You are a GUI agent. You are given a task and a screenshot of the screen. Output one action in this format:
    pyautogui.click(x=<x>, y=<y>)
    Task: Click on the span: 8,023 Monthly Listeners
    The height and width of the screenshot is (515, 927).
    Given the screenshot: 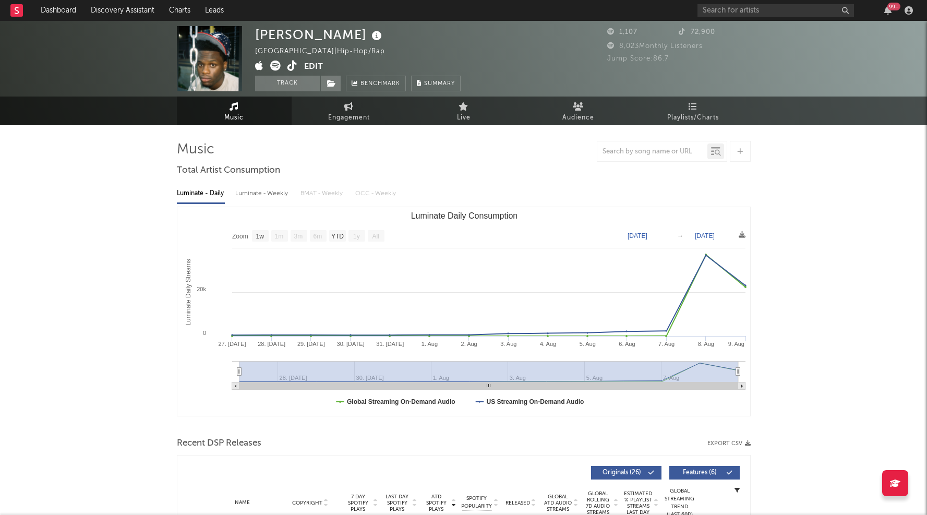 What is the action you would take?
    pyautogui.click(x=655, y=46)
    